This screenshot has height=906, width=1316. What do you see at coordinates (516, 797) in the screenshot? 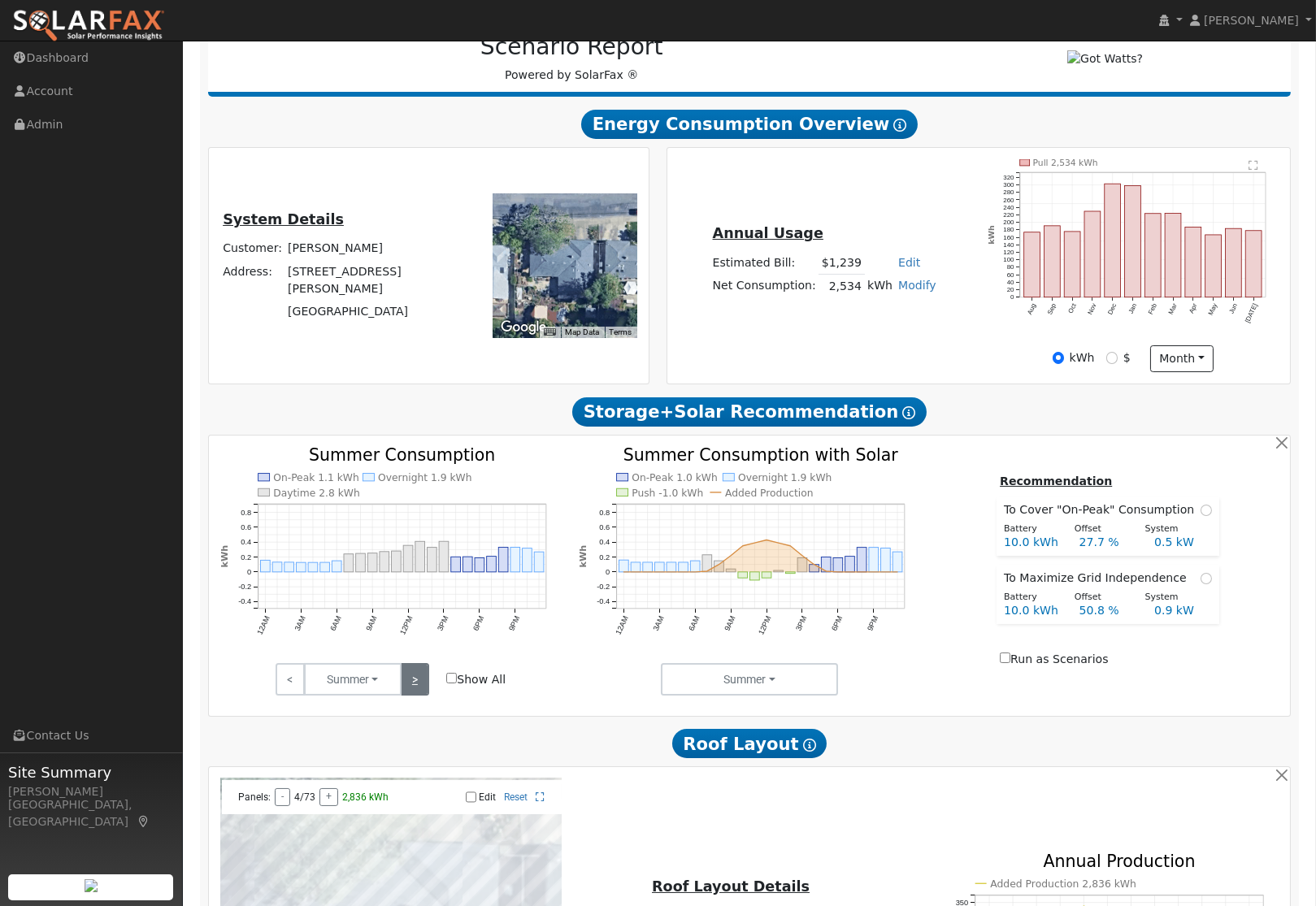
I see `a: Reset` at bounding box center [516, 797].